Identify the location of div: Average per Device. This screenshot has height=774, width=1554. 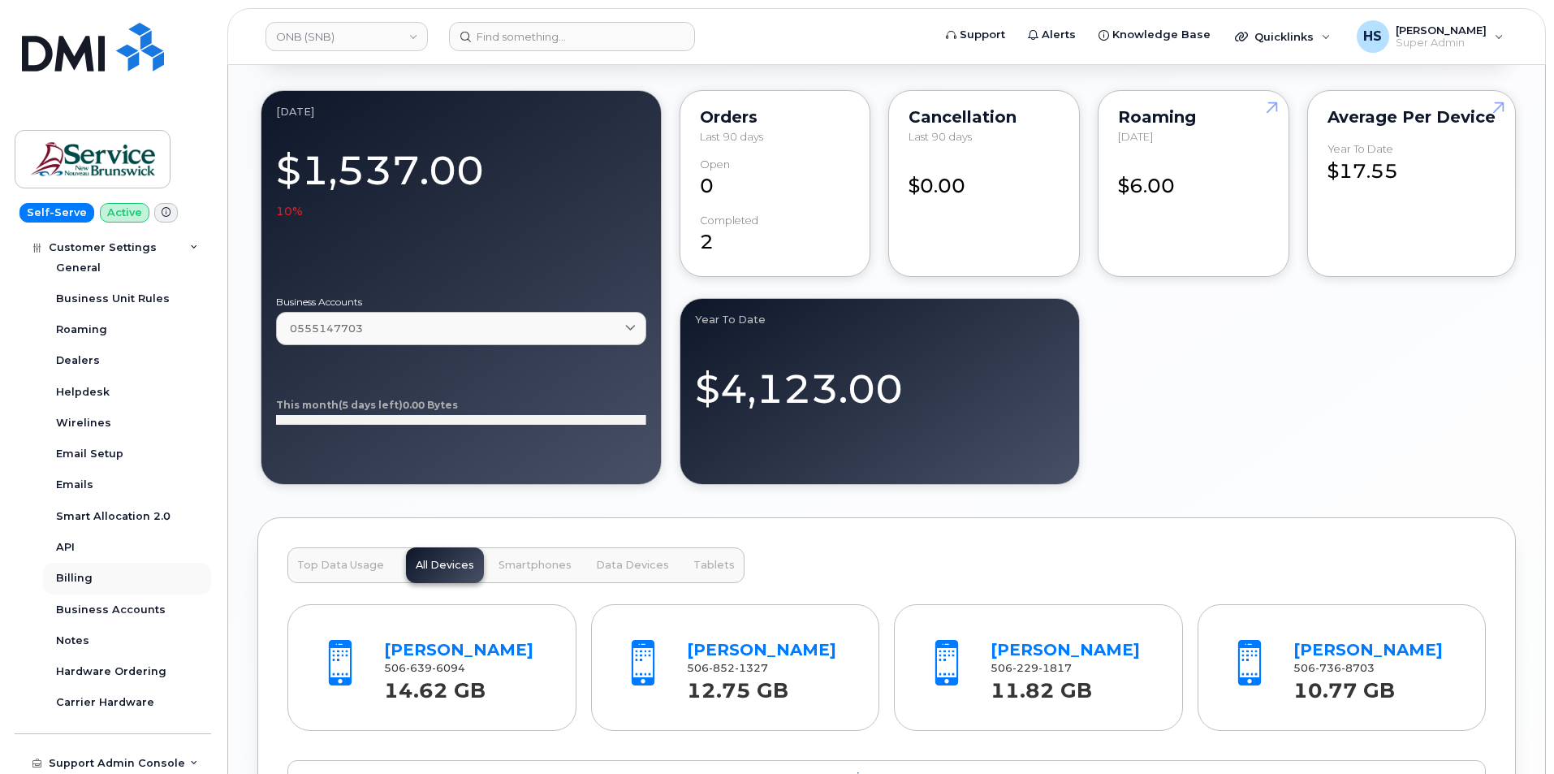
(1411, 117).